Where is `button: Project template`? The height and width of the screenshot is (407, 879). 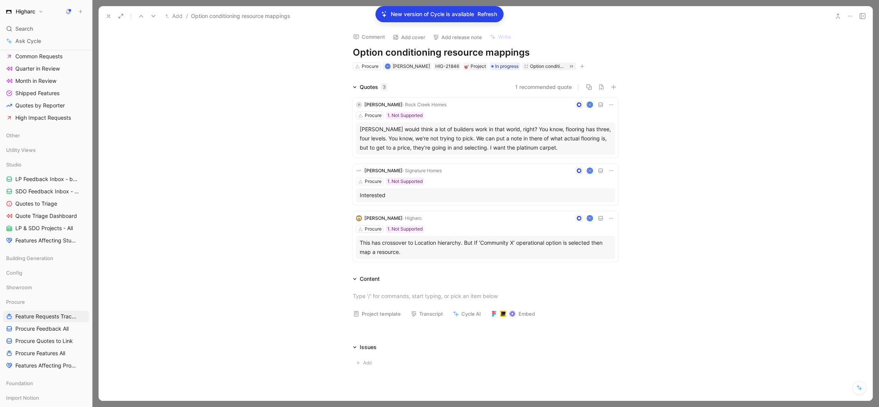
button: Project template is located at coordinates (377, 314).